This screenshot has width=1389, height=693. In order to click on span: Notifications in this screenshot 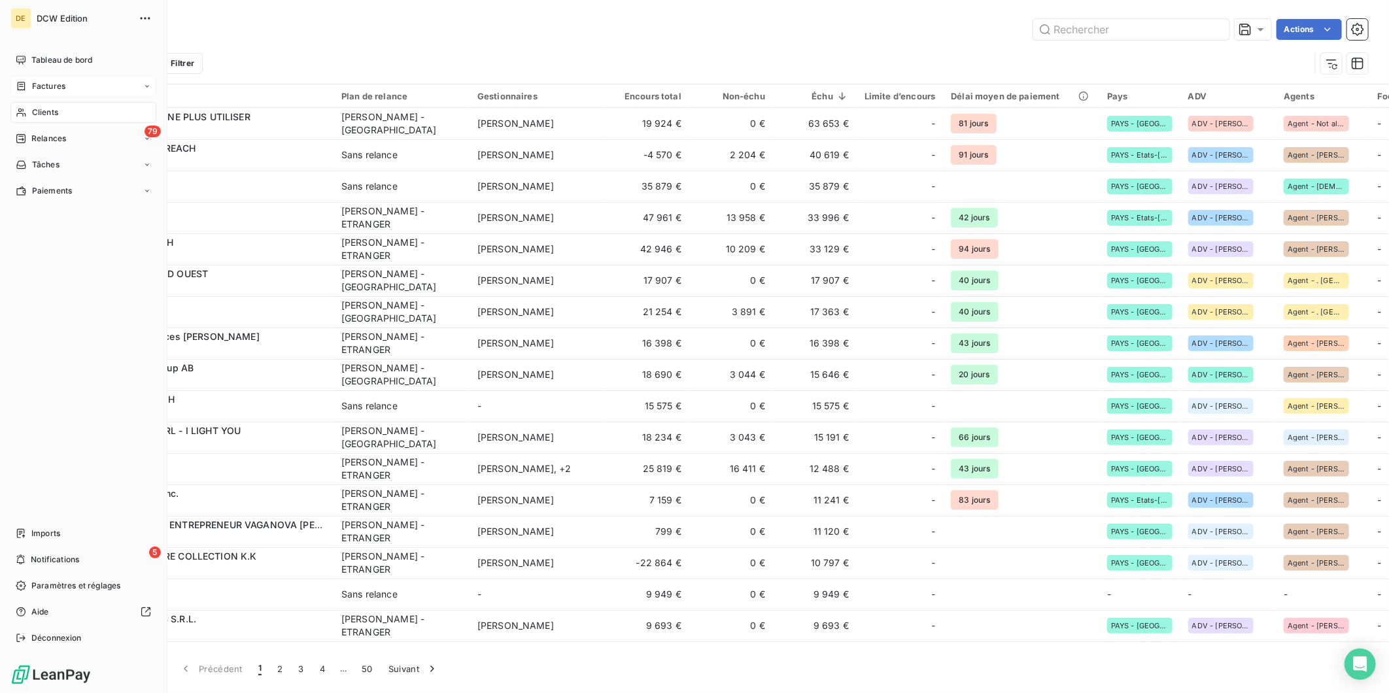, I will do `click(55, 560)`.